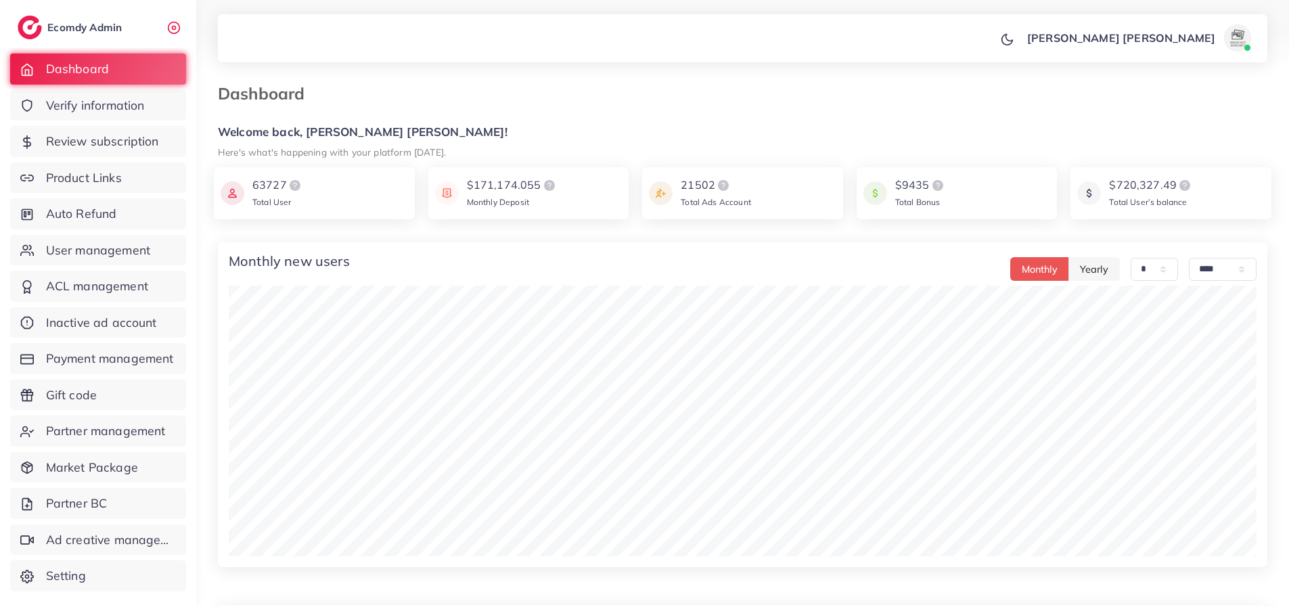 This screenshot has height=607, width=1289. I want to click on a: Partner BC, so click(98, 503).